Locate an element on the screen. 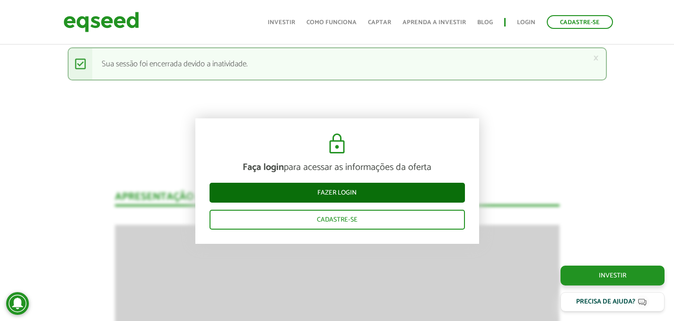 This screenshot has width=674, height=321. a: Blog is located at coordinates (485, 22).